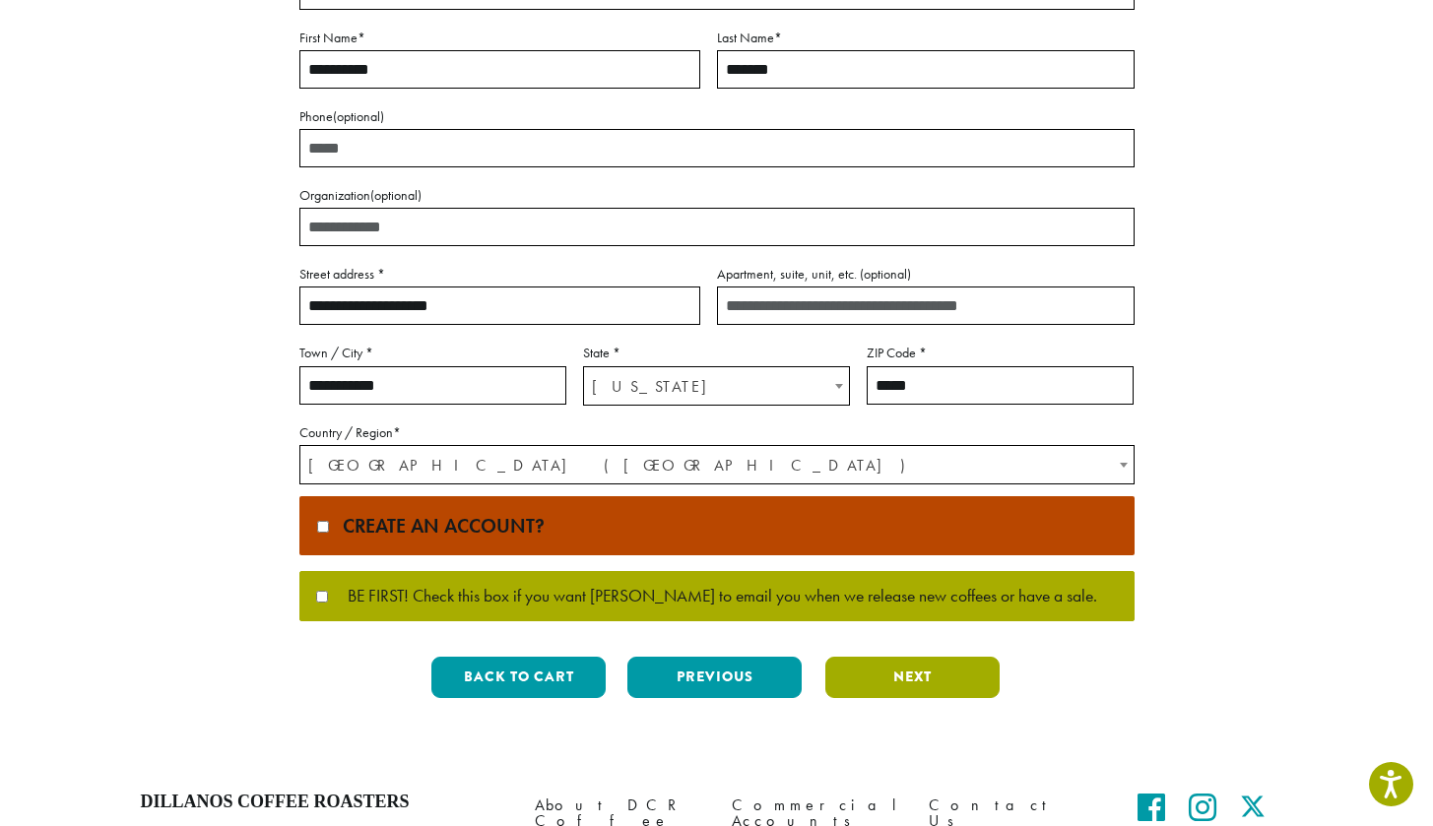 This screenshot has width=1433, height=826. Describe the element at coordinates (716, 386) in the screenshot. I see `span: Texas` at that location.